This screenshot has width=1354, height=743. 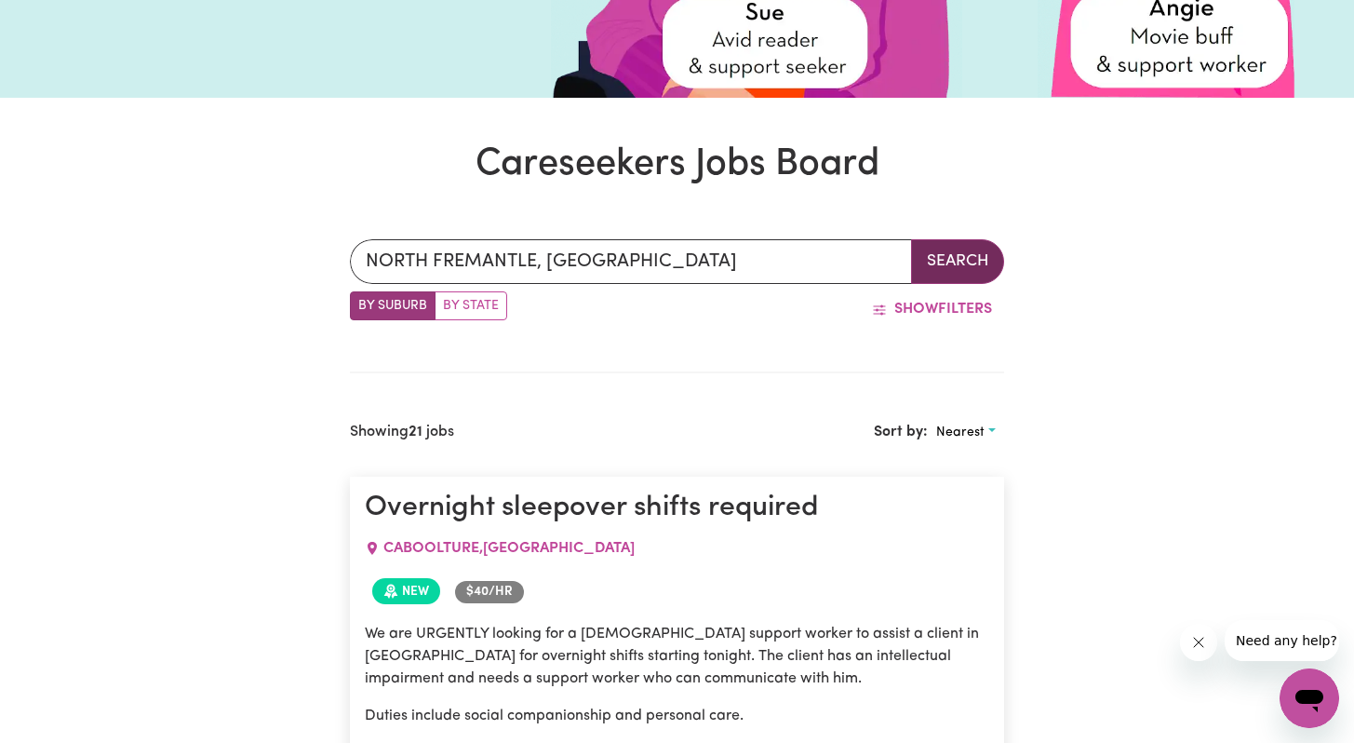 I want to click on span: Sort by:, so click(x=901, y=433).